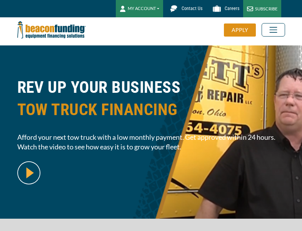 This screenshot has height=231, width=302. What do you see at coordinates (225, 8) in the screenshot?
I see `a: Careers` at bounding box center [225, 8].